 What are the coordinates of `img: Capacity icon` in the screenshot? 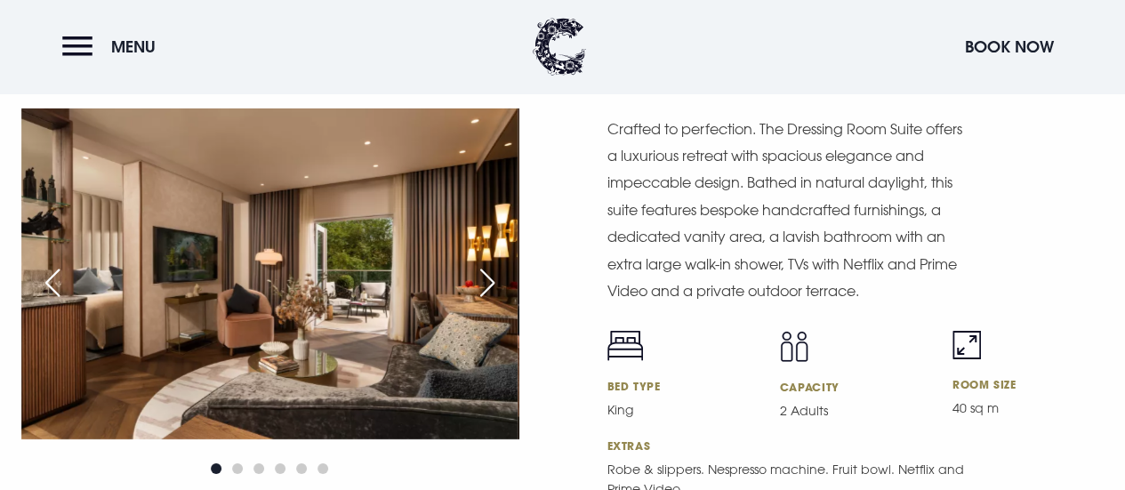 It's located at (794, 346).